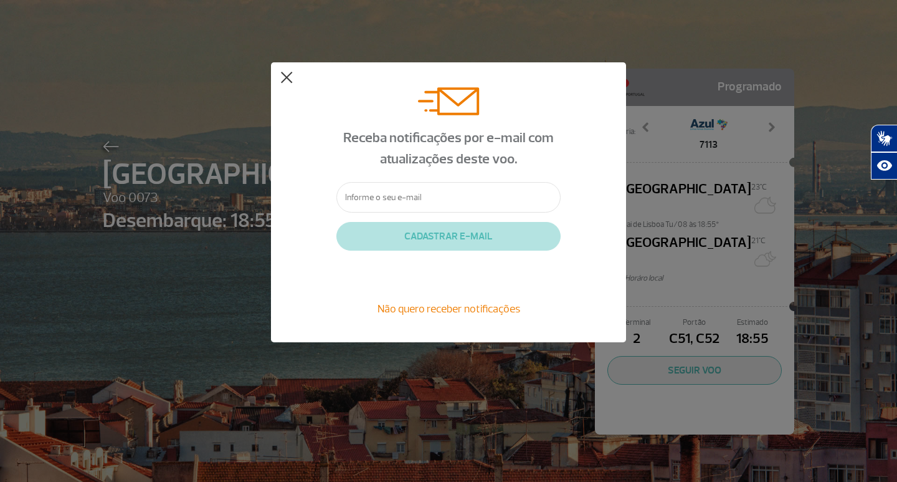 The width and height of the screenshot is (897, 482). What do you see at coordinates (449, 236) in the screenshot?
I see `button: CADASTRAR E-MAIL` at bounding box center [449, 236].